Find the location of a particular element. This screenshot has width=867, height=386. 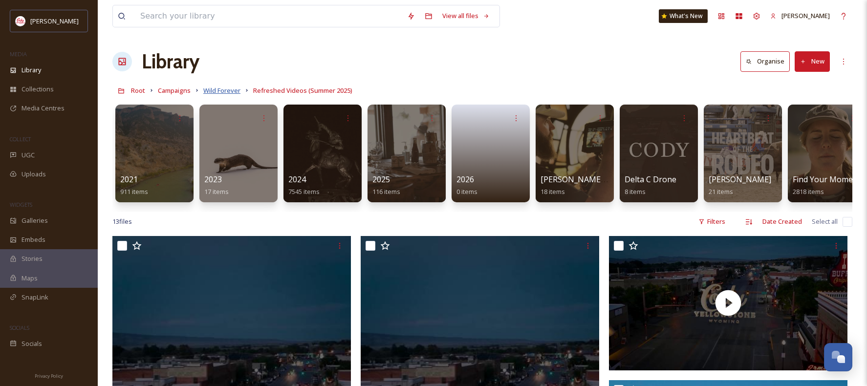

button: New is located at coordinates (812, 61).